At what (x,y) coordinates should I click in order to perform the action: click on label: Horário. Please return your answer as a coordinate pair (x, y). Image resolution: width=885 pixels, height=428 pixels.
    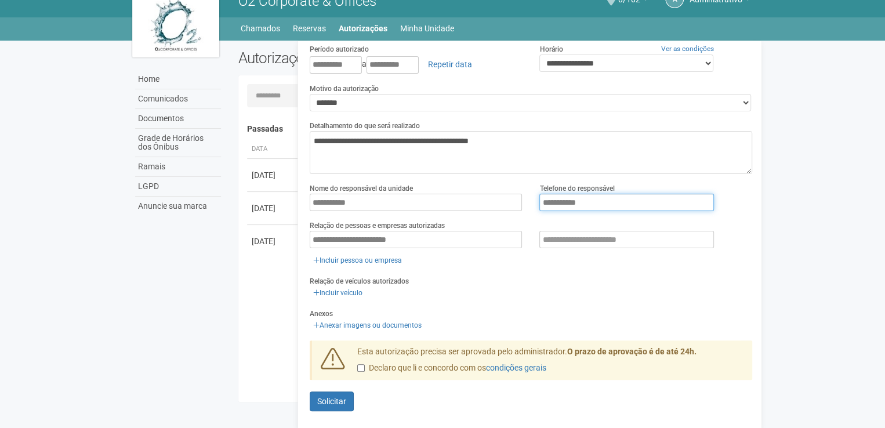
    Looking at the image, I should click on (551, 49).